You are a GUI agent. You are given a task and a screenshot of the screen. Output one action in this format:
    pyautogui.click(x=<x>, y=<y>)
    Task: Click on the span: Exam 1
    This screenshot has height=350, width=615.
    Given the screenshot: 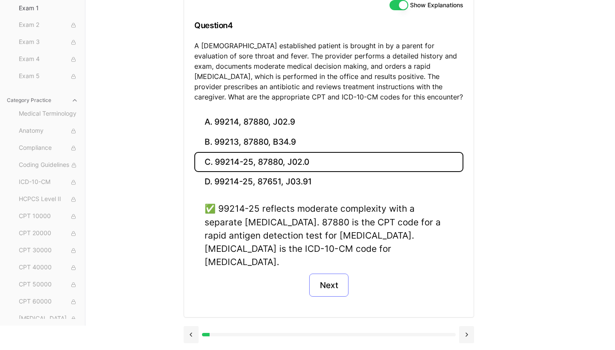 What is the action you would take?
    pyautogui.click(x=48, y=8)
    